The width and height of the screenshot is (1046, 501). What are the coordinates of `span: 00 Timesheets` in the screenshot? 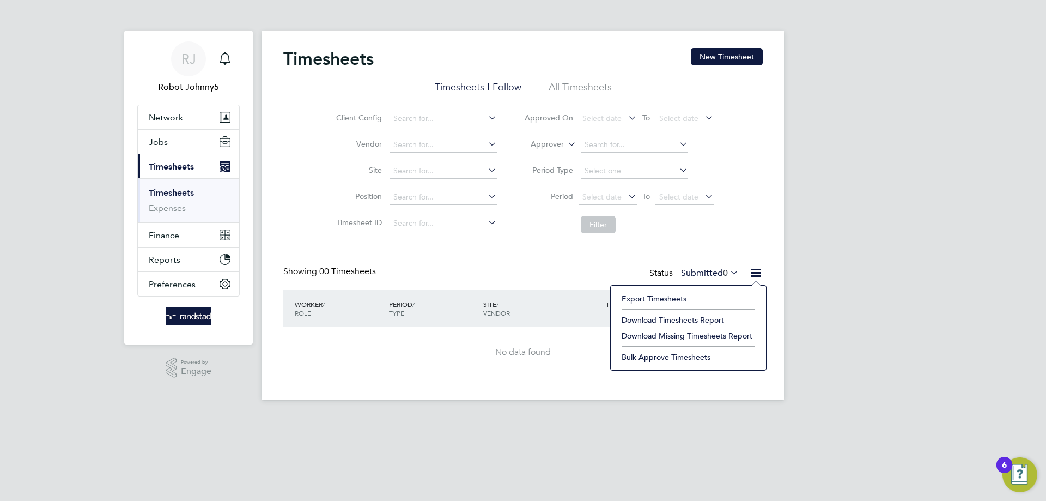 It's located at (348, 271).